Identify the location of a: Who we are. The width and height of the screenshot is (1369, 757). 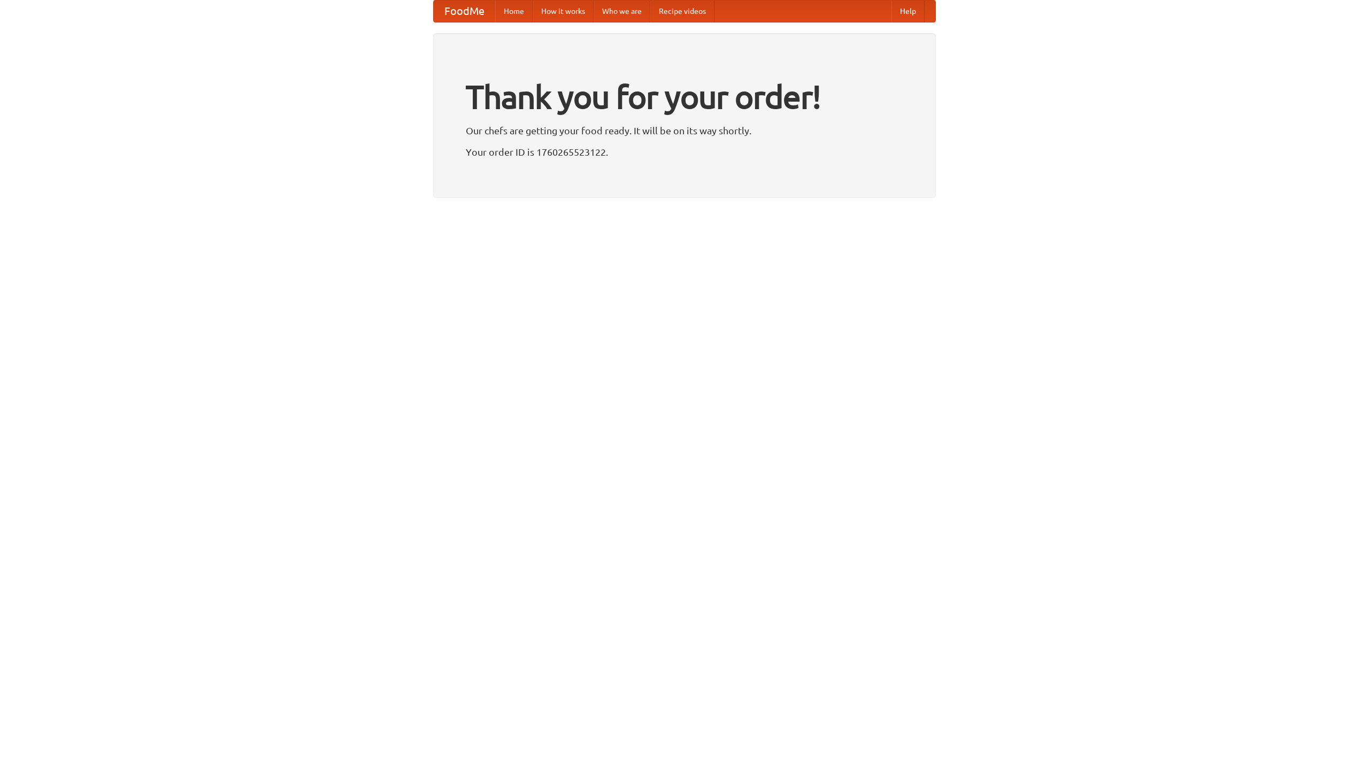
(622, 11).